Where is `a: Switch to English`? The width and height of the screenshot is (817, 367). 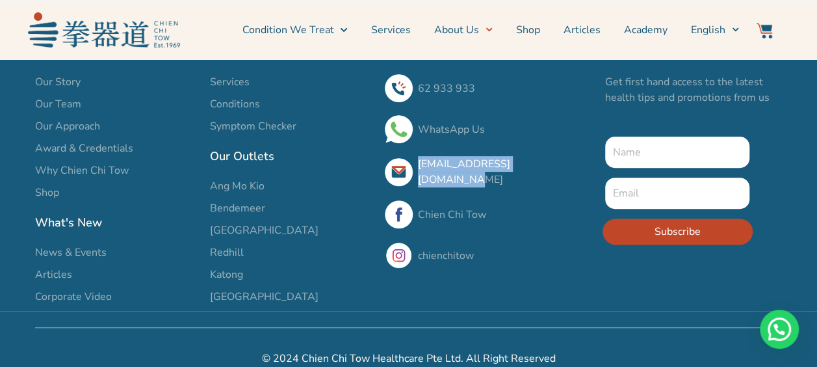 a: Switch to English is located at coordinates (715, 30).